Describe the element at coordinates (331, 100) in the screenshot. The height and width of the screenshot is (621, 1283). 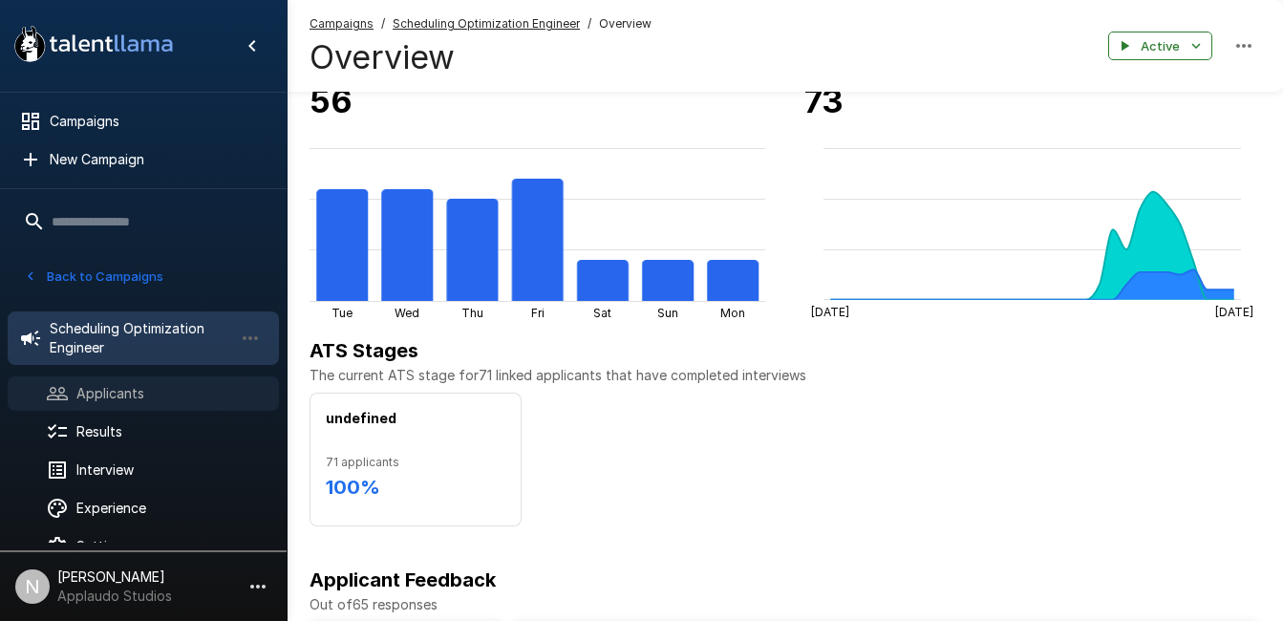
I see `b: 56` at that location.